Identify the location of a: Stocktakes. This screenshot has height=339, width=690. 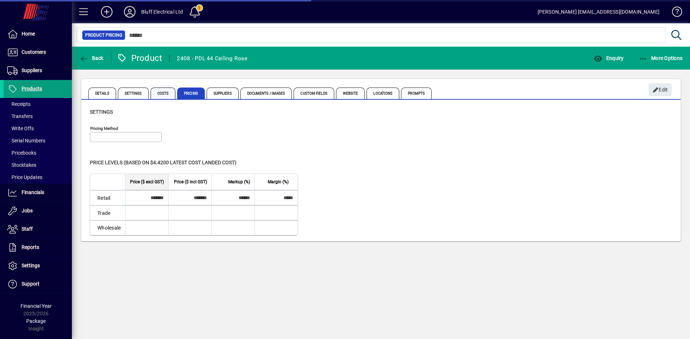
(38, 165).